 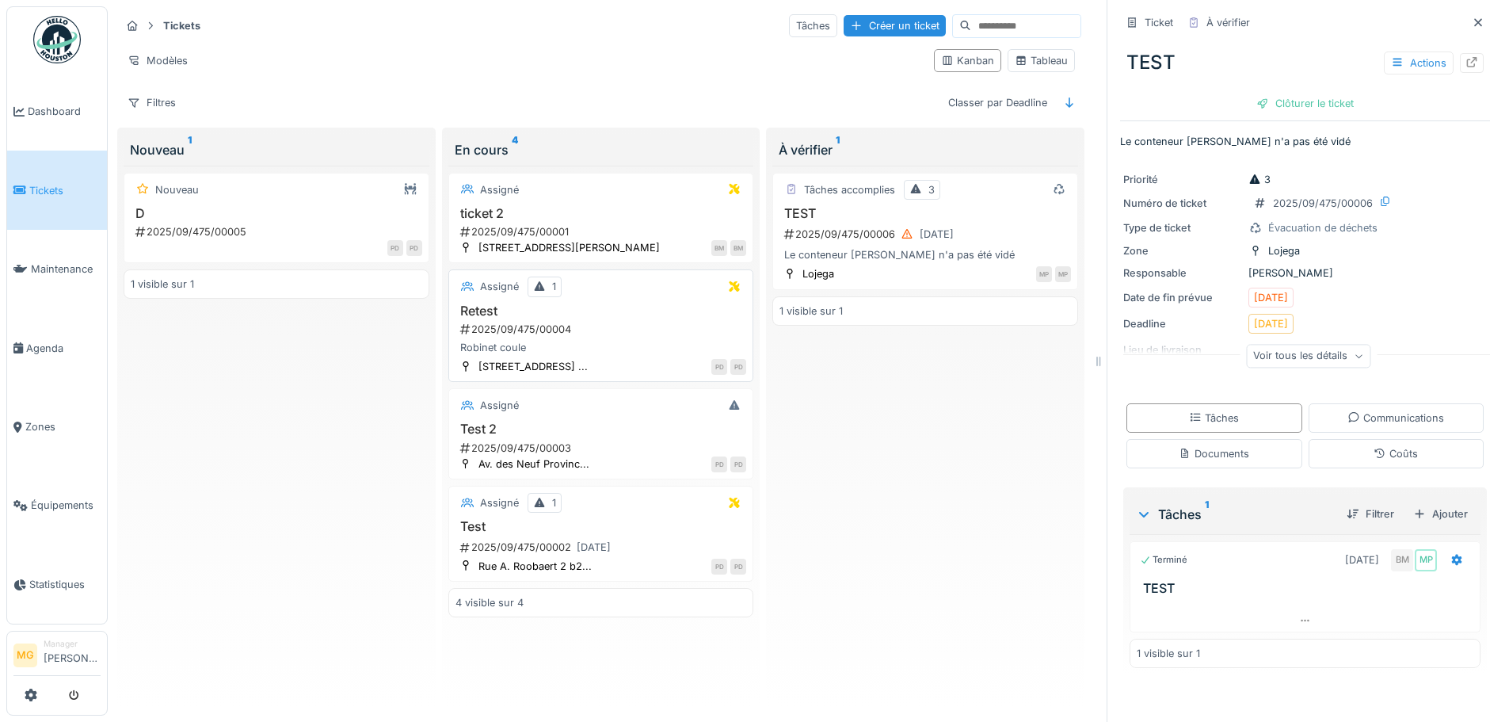 What do you see at coordinates (1183, 273) in the screenshot?
I see `div: Responsable` at bounding box center [1183, 273].